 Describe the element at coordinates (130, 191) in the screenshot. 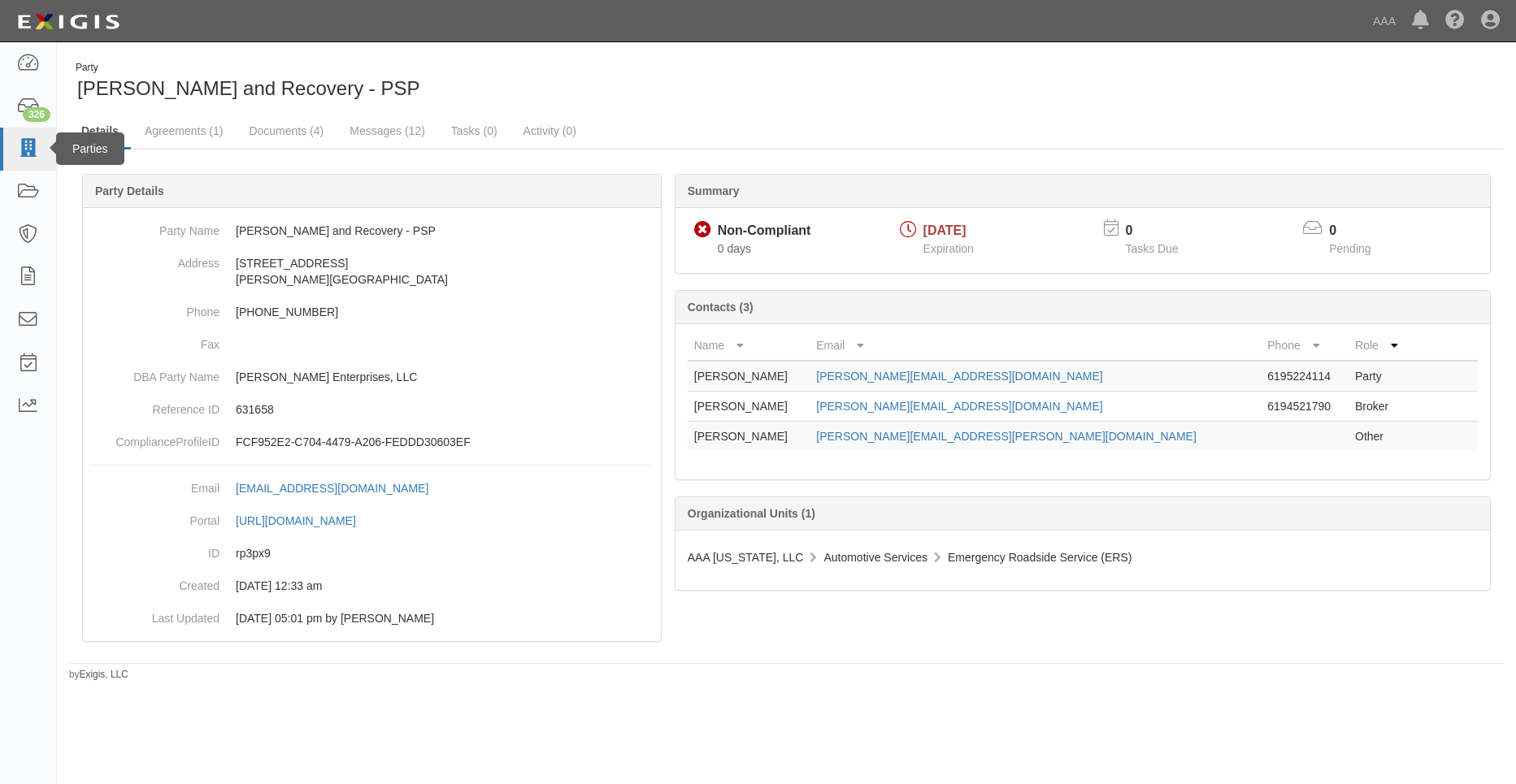

I see `b: Party Details` at that location.